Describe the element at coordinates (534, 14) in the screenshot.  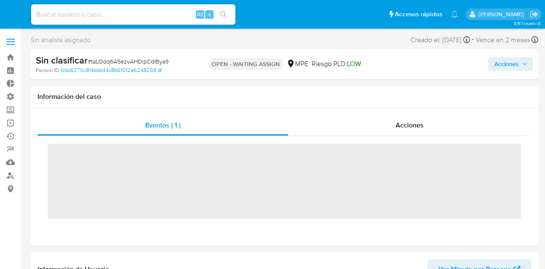
I see `a: Salir` at that location.